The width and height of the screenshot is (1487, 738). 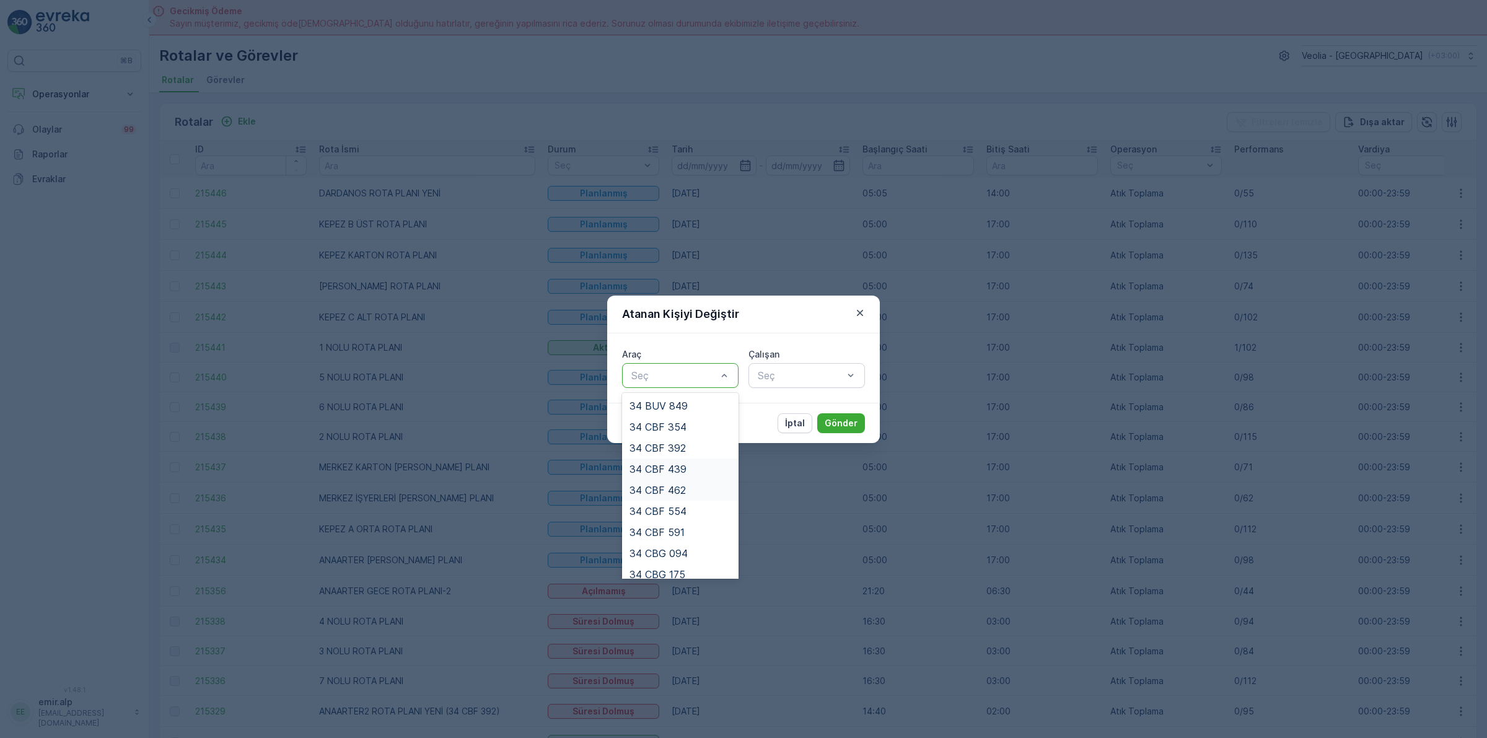 I want to click on span: 34 CBF 554, so click(x=658, y=511).